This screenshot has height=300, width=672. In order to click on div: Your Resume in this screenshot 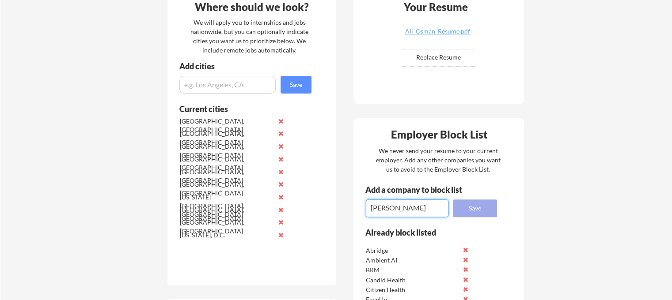, I will do `click(435, 7)`.